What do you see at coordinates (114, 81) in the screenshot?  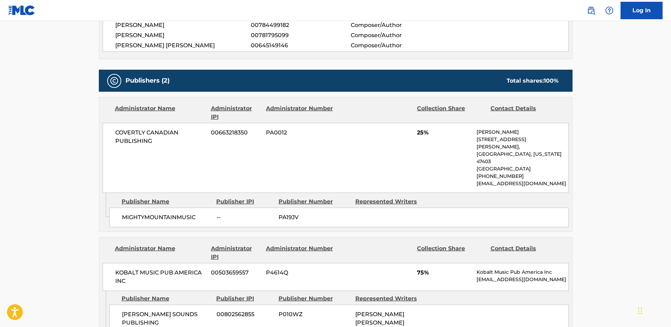 I see `img: Publishers` at bounding box center [114, 81].